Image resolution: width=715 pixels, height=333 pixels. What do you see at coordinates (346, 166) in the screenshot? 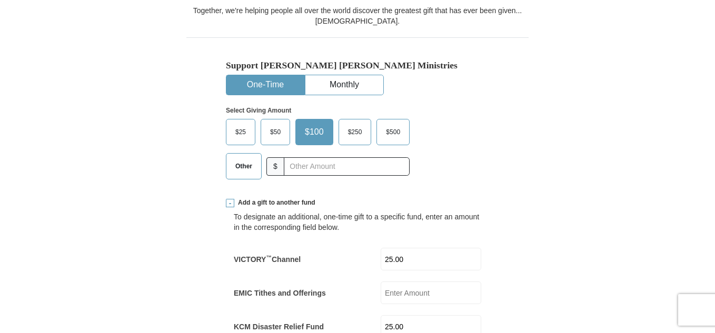
I see `input: Other Amount` at bounding box center [346, 166].